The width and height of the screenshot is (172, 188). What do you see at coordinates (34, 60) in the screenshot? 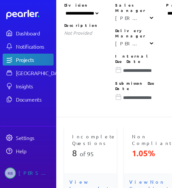
I see `div: Projects` at bounding box center [34, 60].